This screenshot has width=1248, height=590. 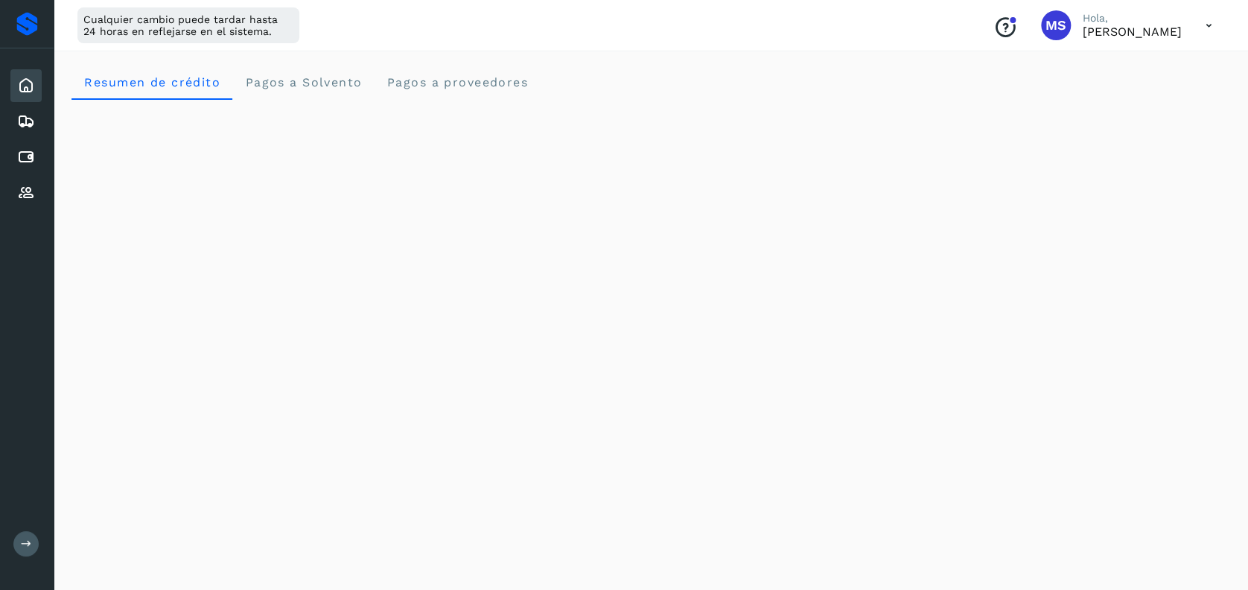 I want to click on p: Mariana Salazar, so click(x=1132, y=31).